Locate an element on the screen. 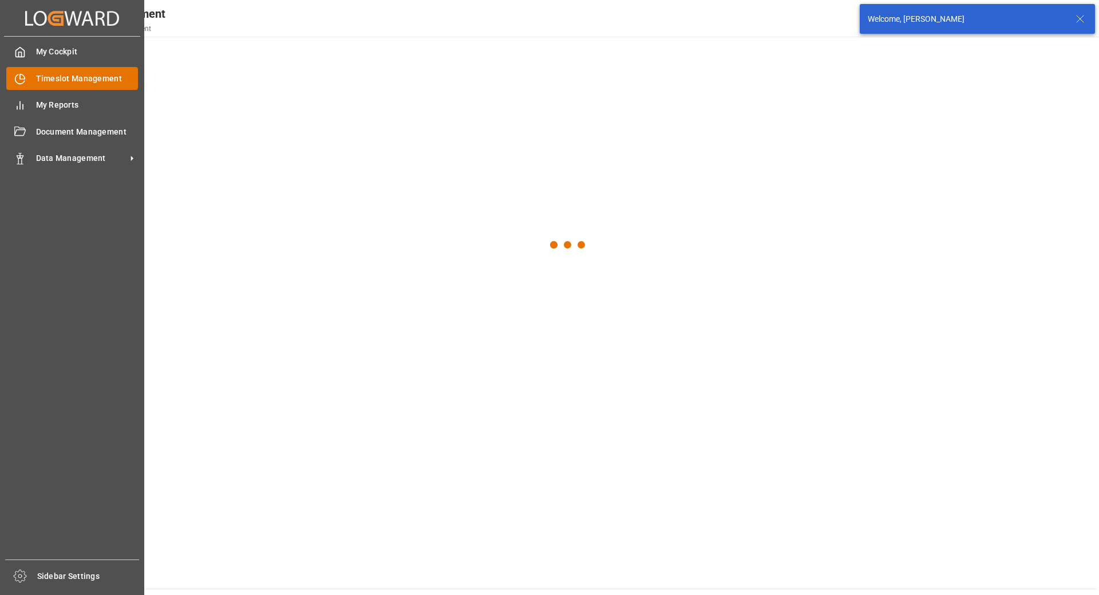  span: Data Management is located at coordinates (81, 158).